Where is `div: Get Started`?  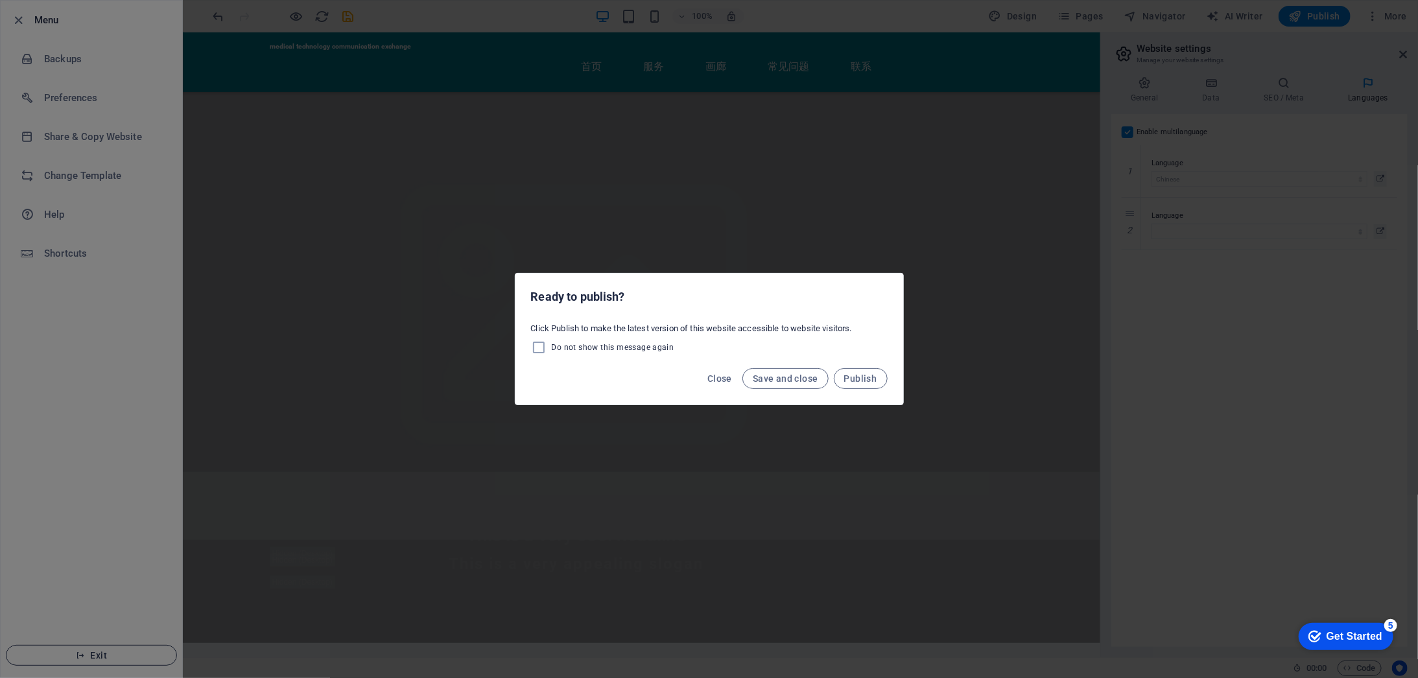 div: Get Started is located at coordinates (66, 20).